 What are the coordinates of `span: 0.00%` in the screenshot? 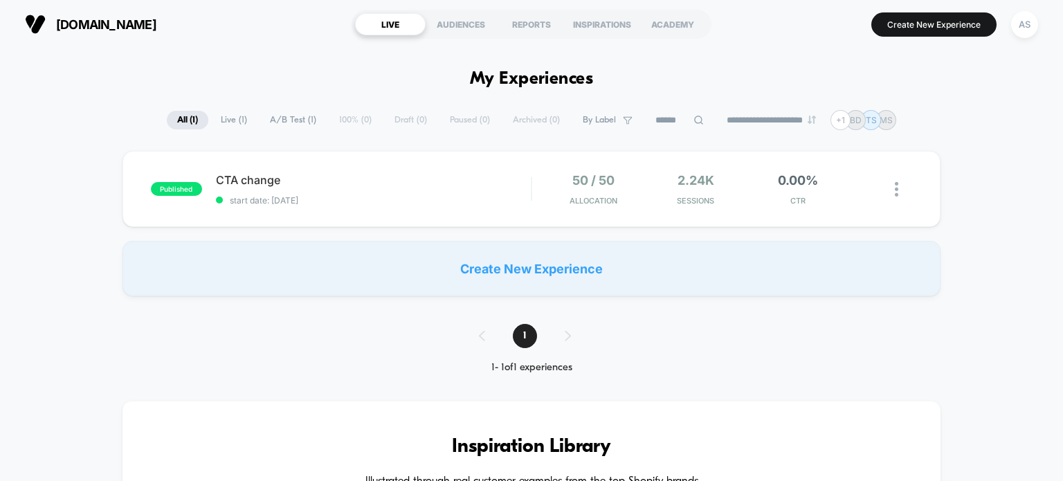 It's located at (798, 180).